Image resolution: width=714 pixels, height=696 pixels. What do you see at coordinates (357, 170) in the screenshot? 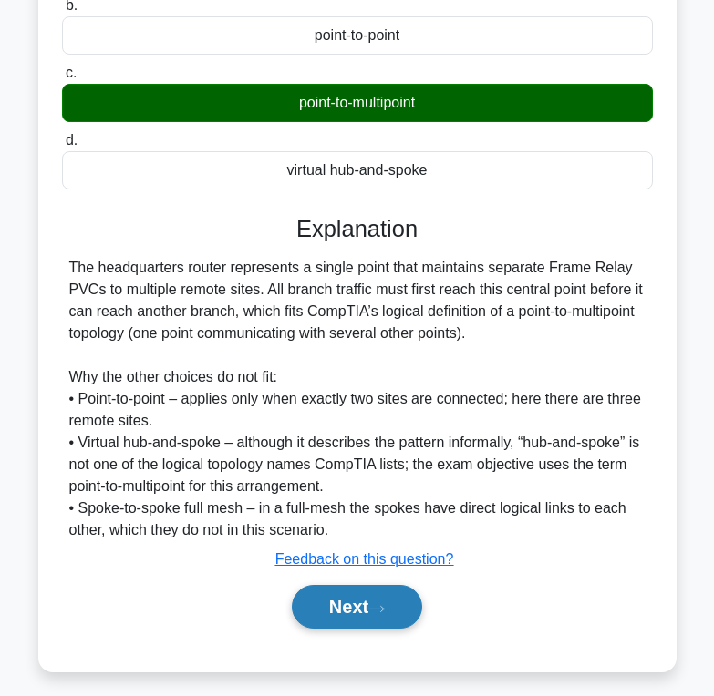
I see `div: virtual hub-and-spoke` at bounding box center [357, 170].